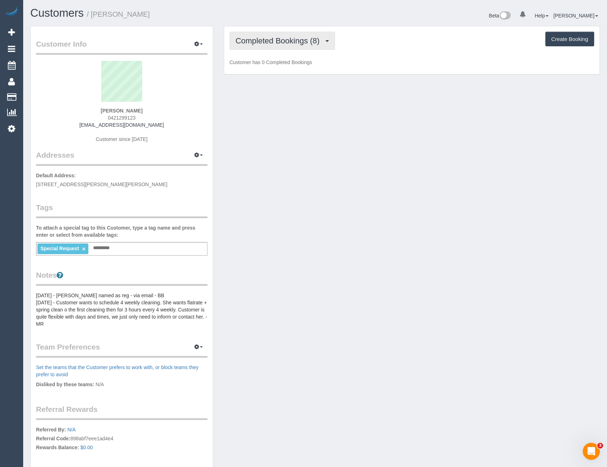 The height and width of the screenshot is (467, 607). What do you see at coordinates (279, 41) in the screenshot?
I see `span: Completed Bookings (8)` at bounding box center [279, 41].